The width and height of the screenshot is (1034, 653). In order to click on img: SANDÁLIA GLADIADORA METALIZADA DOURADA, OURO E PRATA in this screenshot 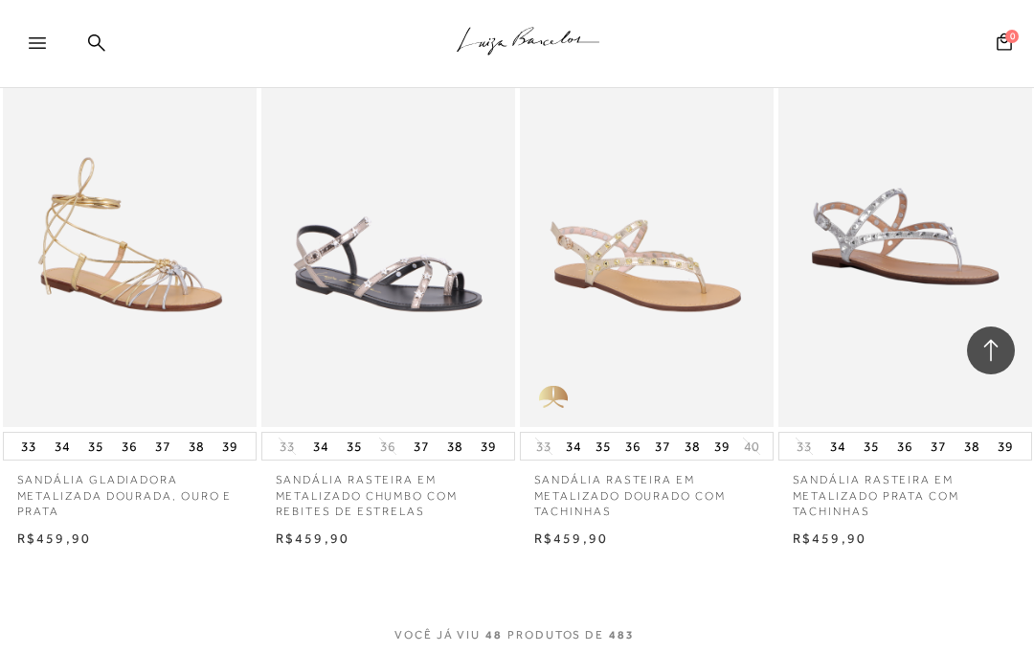, I will do `click(129, 237)`.